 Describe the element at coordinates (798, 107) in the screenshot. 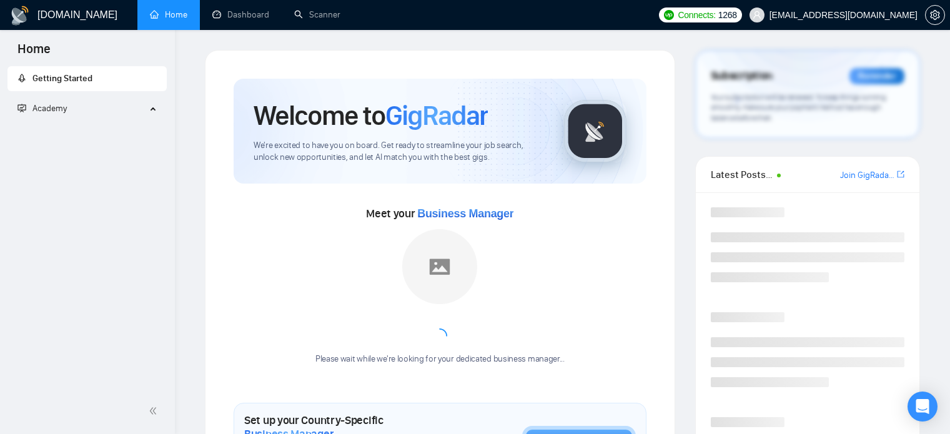

I see `span: Your subscription will be renewed. To keep things running smoothly, make sure your payment method...` at that location.